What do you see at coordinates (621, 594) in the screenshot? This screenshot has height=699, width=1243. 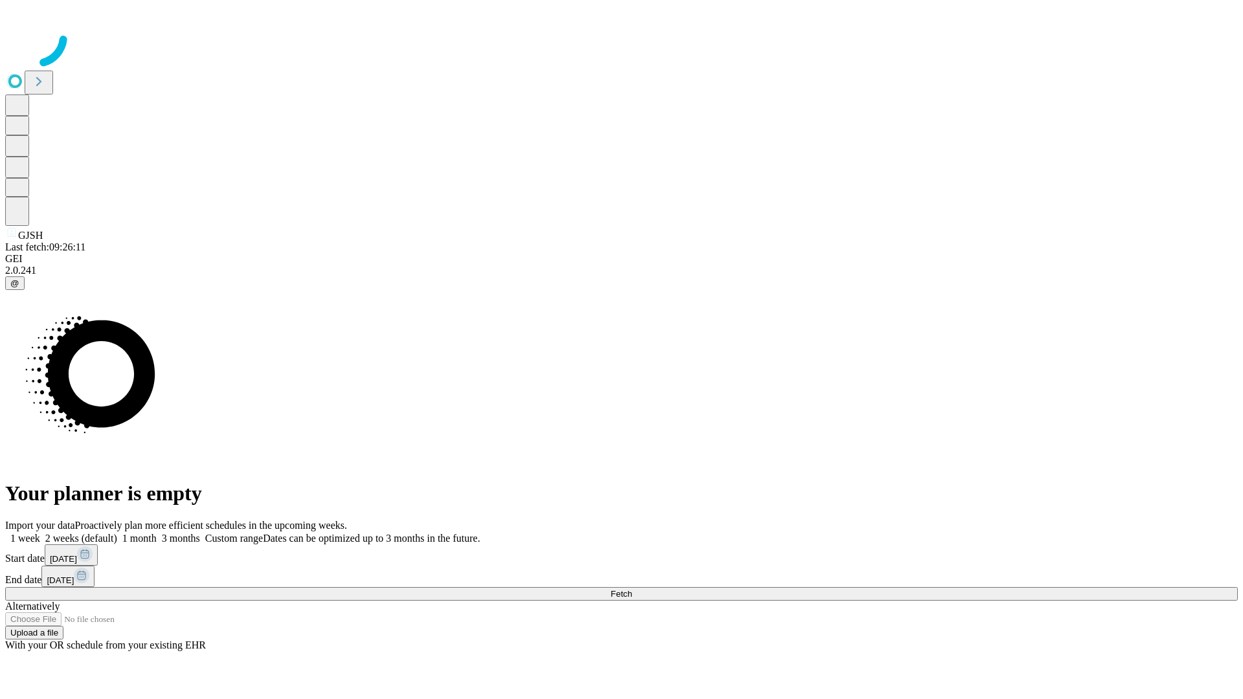 I see `span: Fetch` at bounding box center [621, 594].